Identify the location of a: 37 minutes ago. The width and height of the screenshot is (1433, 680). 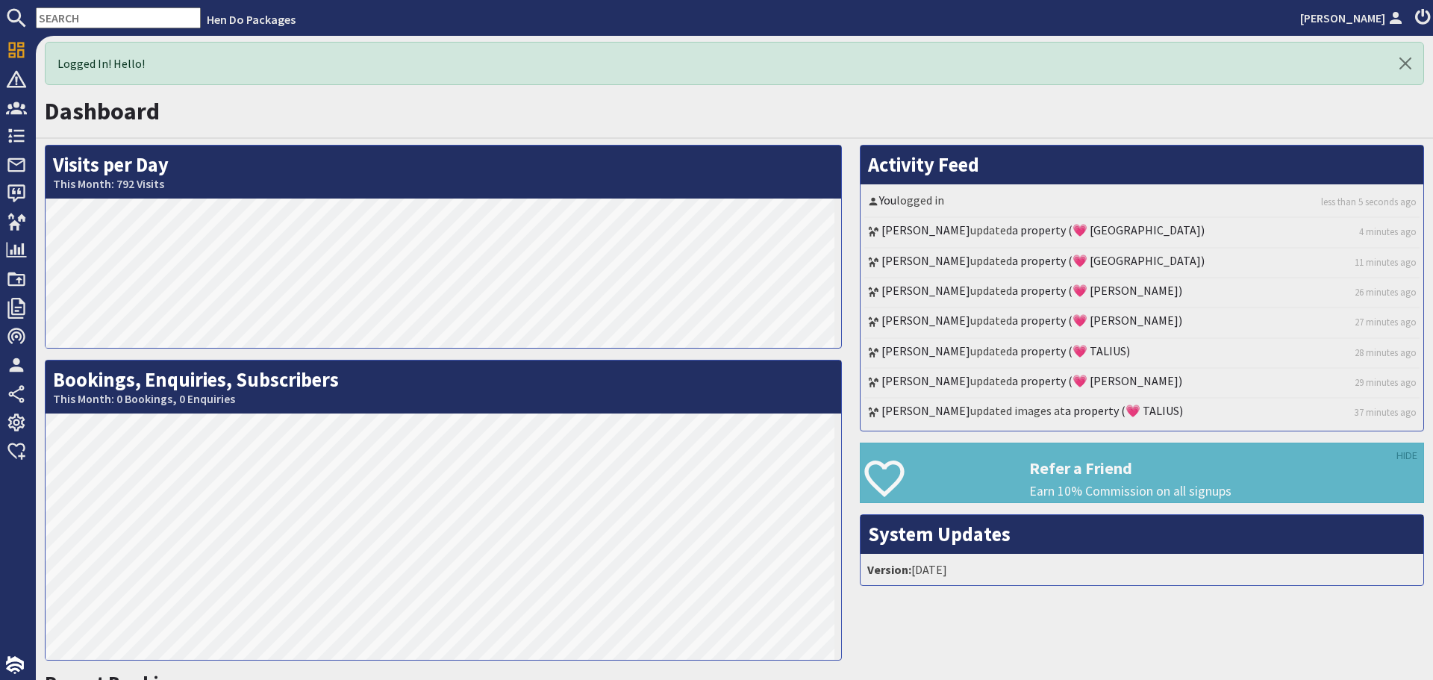
(1385, 412).